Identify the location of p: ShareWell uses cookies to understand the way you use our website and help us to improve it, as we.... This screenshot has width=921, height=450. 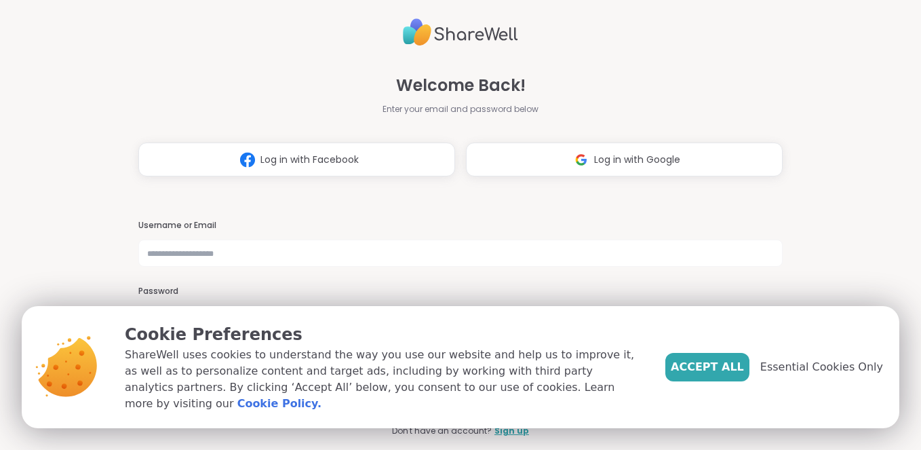
(384, 379).